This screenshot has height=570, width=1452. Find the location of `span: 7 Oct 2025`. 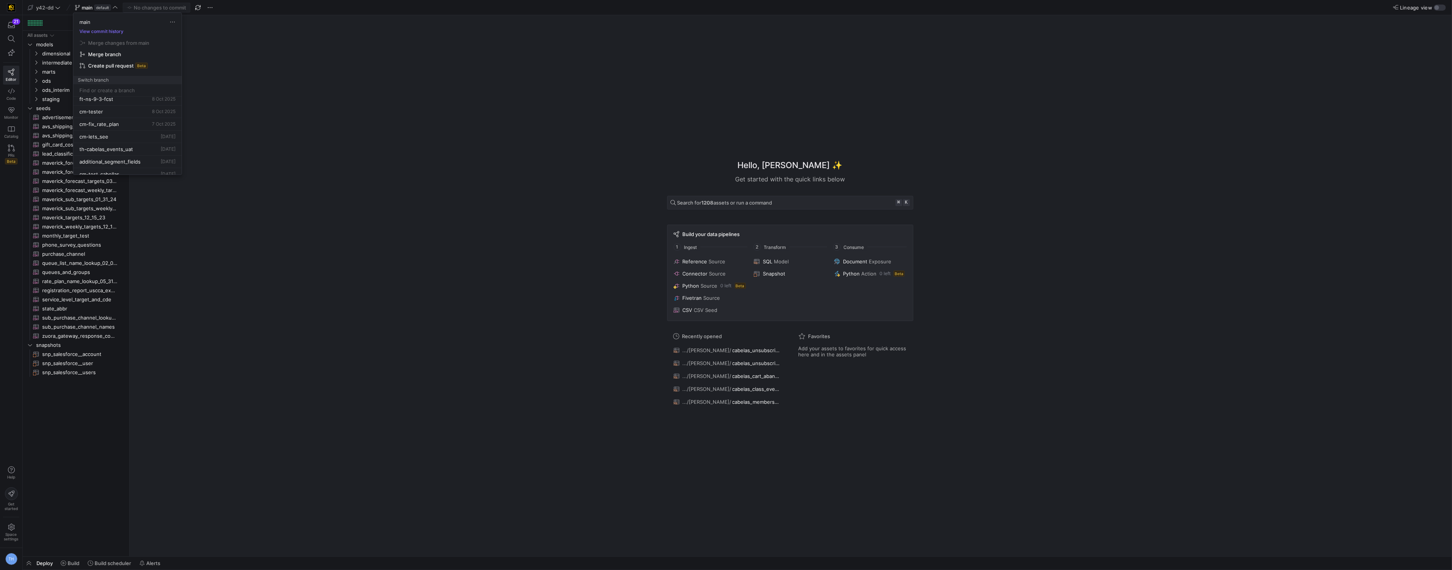

span: 7 Oct 2025 is located at coordinates (164, 124).